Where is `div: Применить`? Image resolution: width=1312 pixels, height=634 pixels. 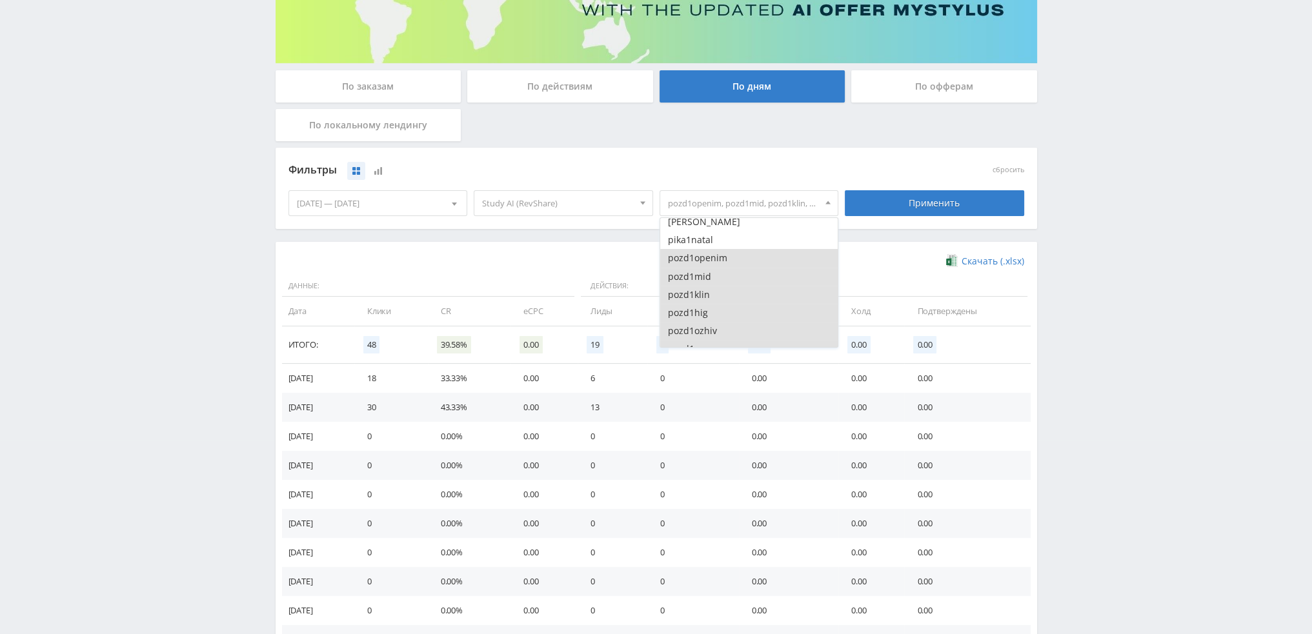 div: Применить is located at coordinates (934, 203).